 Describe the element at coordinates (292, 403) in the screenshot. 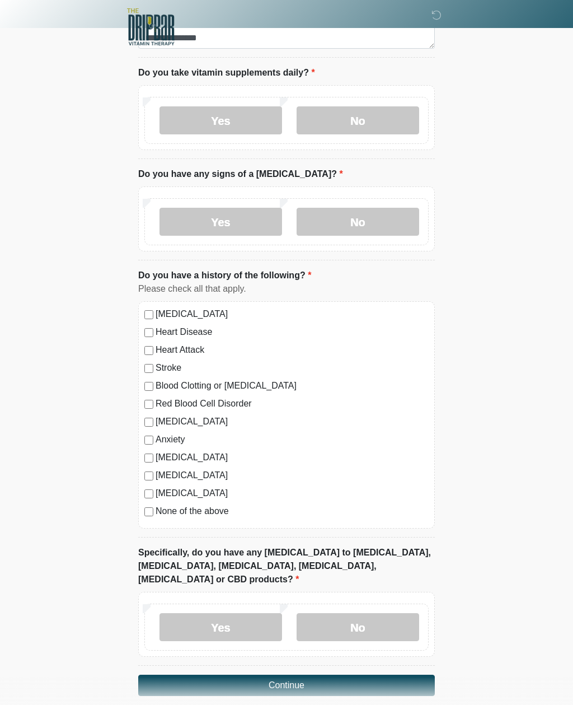

I see `label: Red Blood Cell Disorder` at that location.